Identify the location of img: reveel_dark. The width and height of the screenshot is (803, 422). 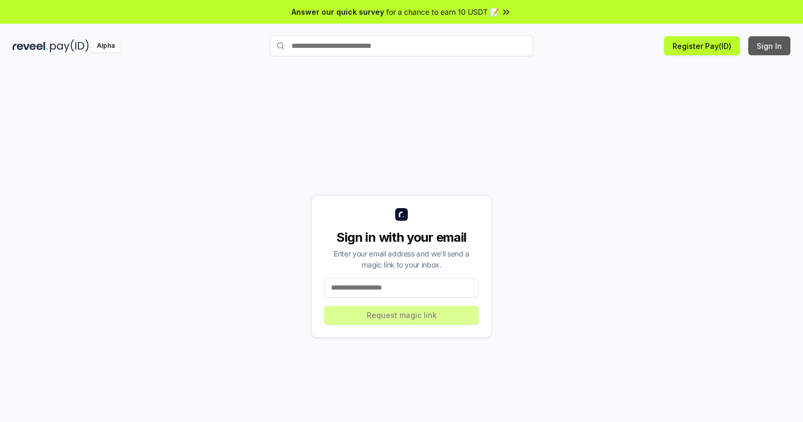
(30, 46).